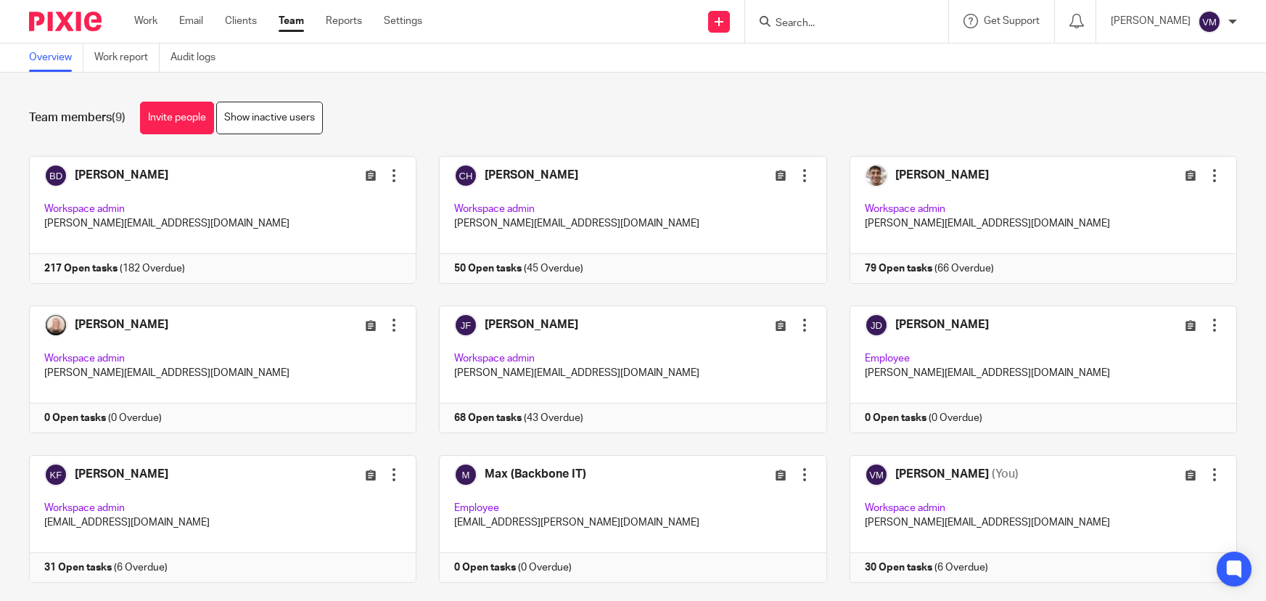 This screenshot has height=601, width=1266. I want to click on a: Settings, so click(403, 21).